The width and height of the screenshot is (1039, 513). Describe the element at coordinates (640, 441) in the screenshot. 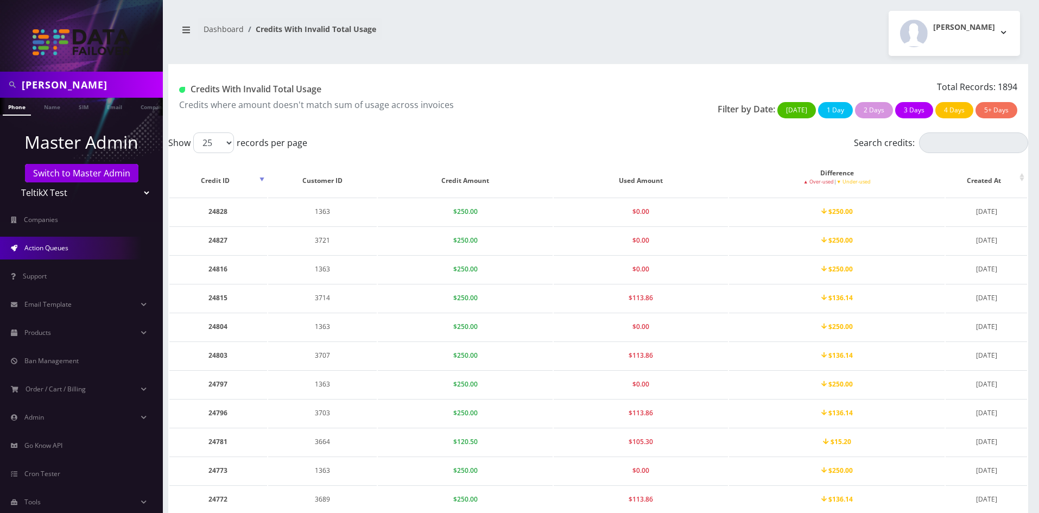

I see `span: $105.30` at that location.